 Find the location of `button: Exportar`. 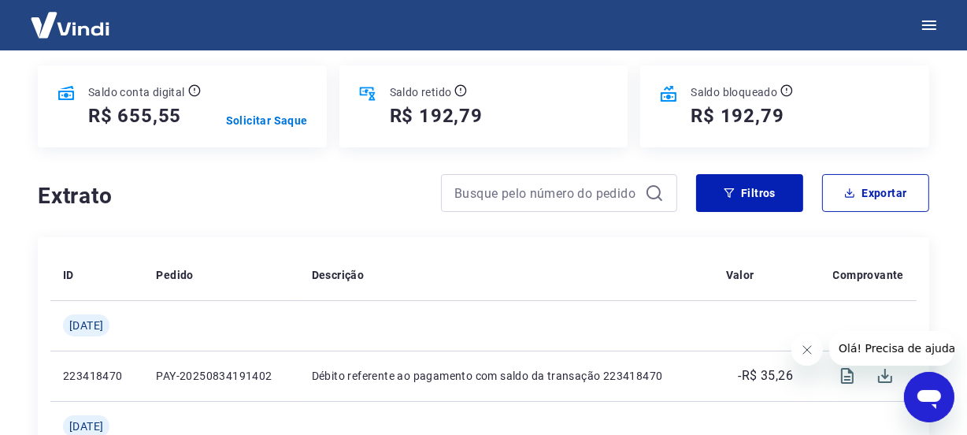

button: Exportar is located at coordinates (875, 193).